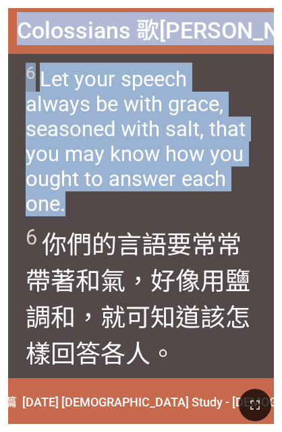  Describe the element at coordinates (141, 139) in the screenshot. I see `span: Let your speech always be with grace, seasoned with salt, that you may know how you ought to answ...` at that location.